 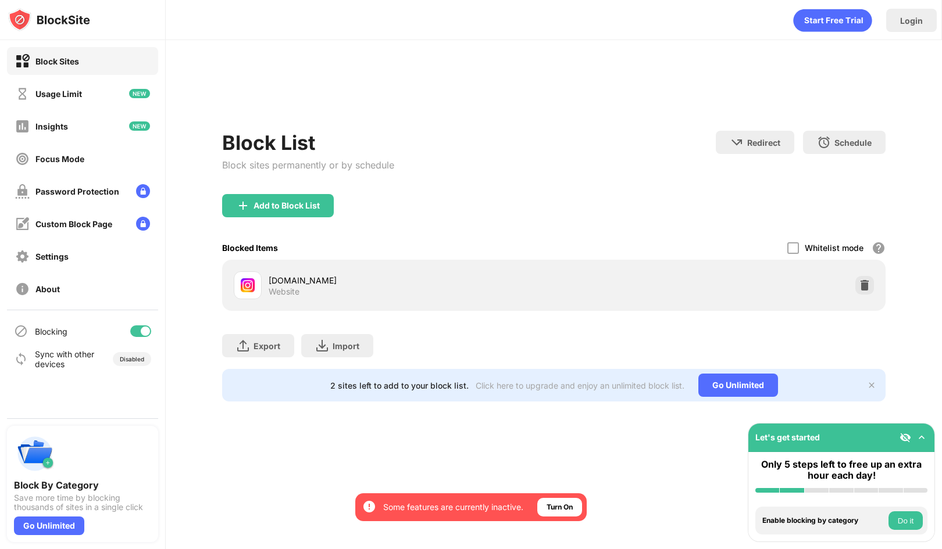 What do you see at coordinates (871, 385) in the screenshot?
I see `img: x-button.svg` at bounding box center [871, 385].